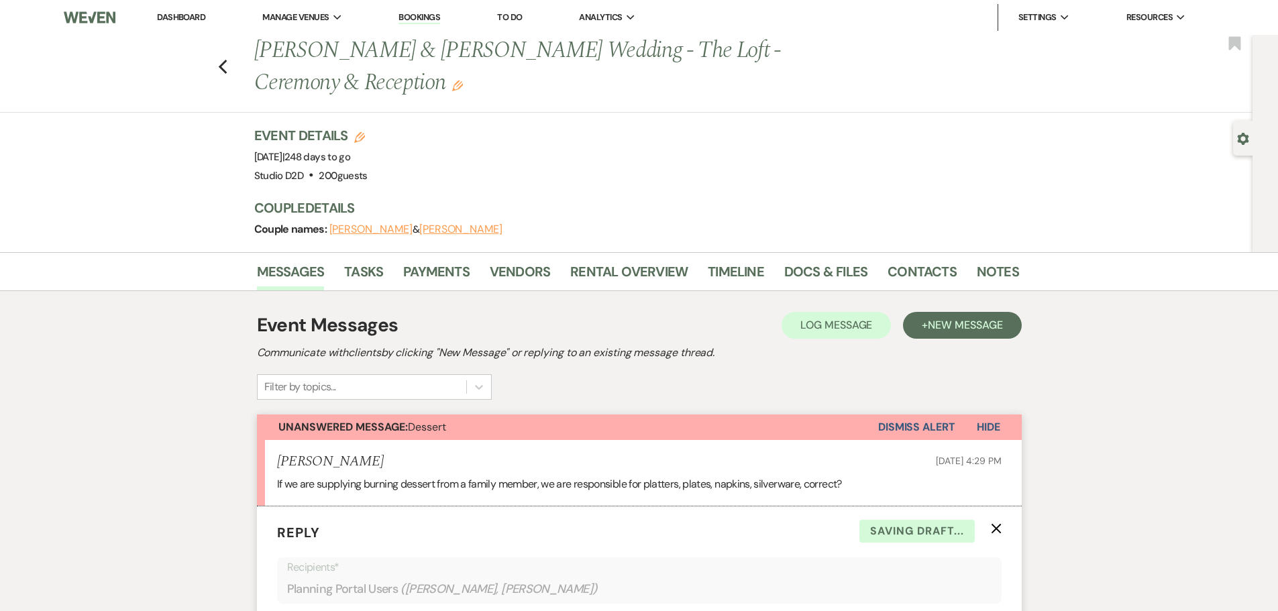  Describe the element at coordinates (988, 427) in the screenshot. I see `button: Hide` at that location.